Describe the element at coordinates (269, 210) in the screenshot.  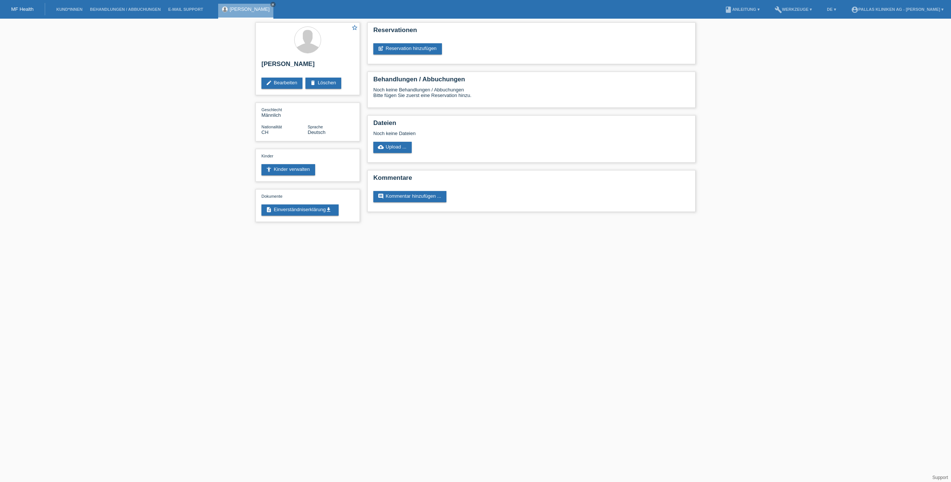
I see `i: description` at that location.